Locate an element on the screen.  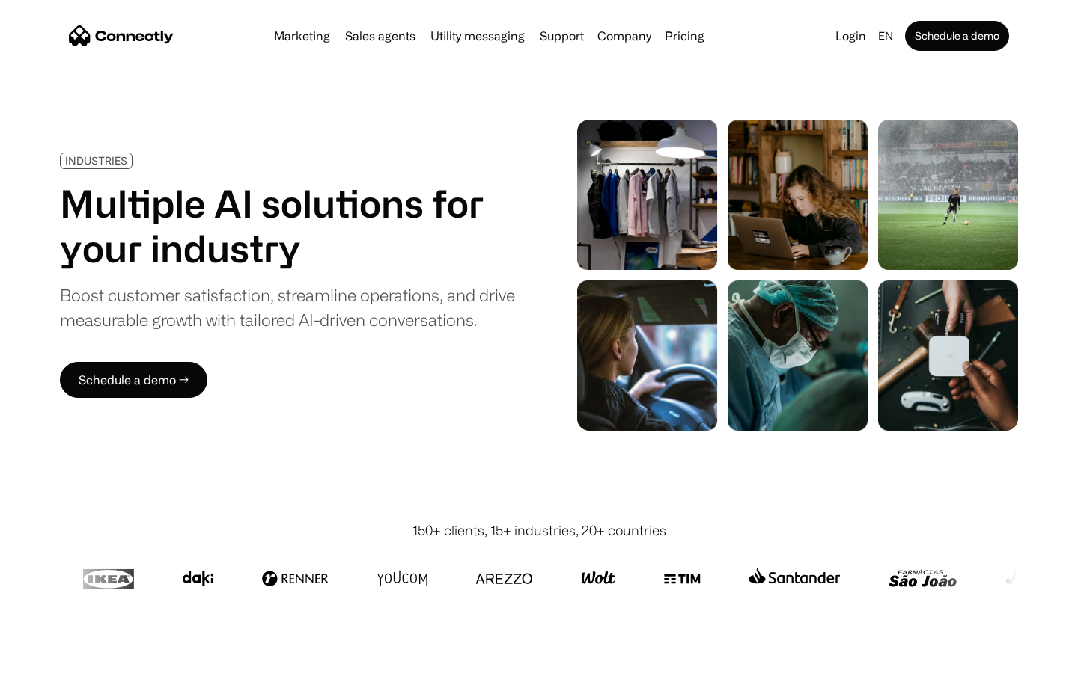
div: Boost customer satisfaction, streamline operations, and drive measurable growth with tailored AI-... is located at coordinates (287, 308).